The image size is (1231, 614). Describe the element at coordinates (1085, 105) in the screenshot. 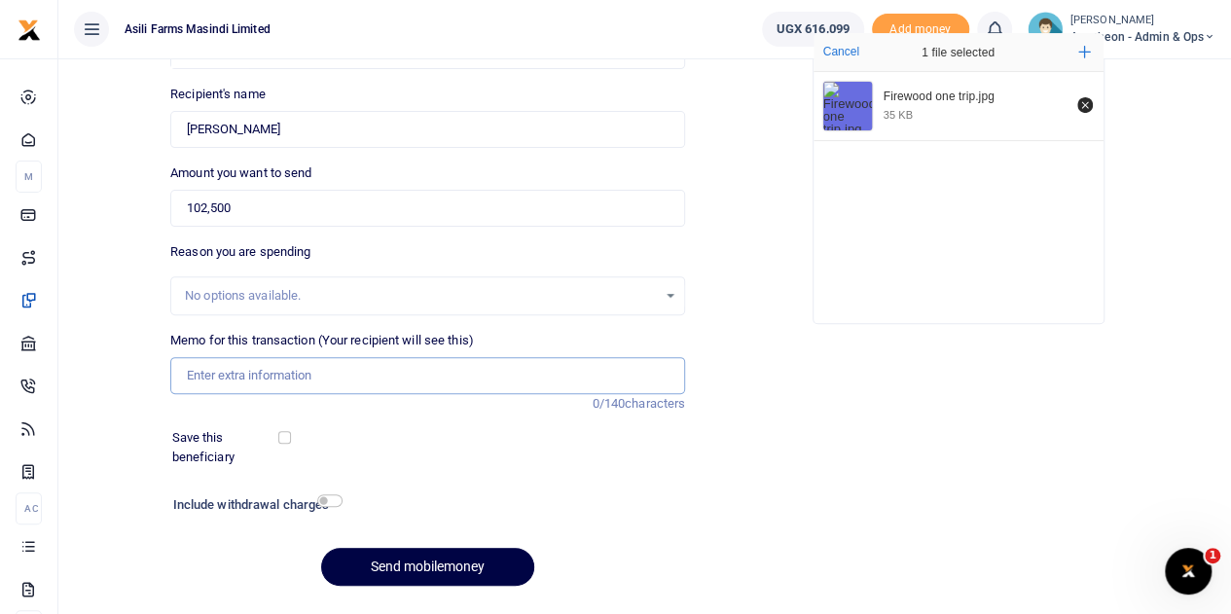

I see `button: Remove file` at that location.